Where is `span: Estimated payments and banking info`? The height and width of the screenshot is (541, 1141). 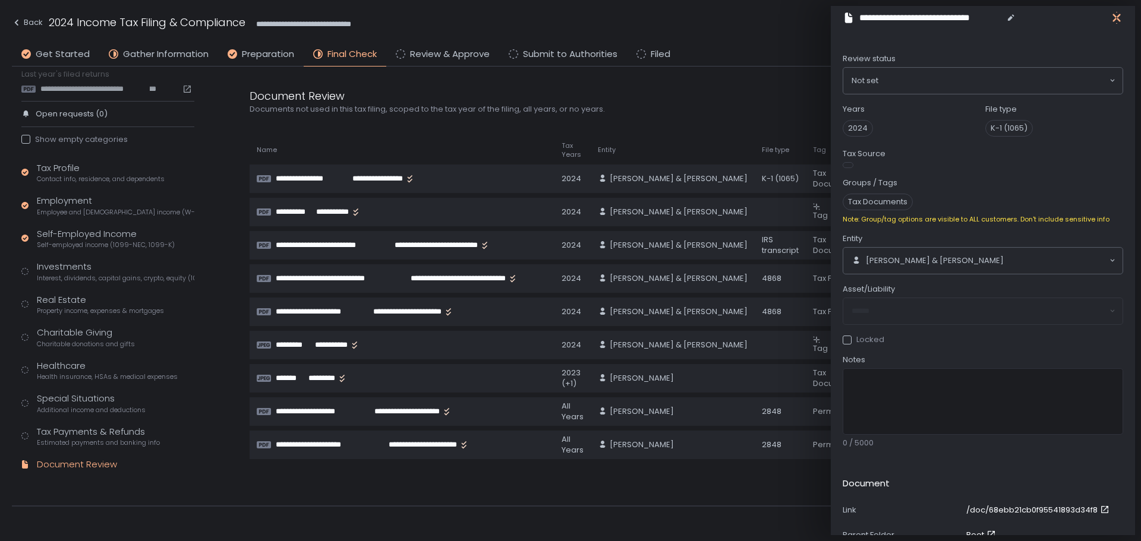
span: Estimated payments and banking info is located at coordinates (98, 443).